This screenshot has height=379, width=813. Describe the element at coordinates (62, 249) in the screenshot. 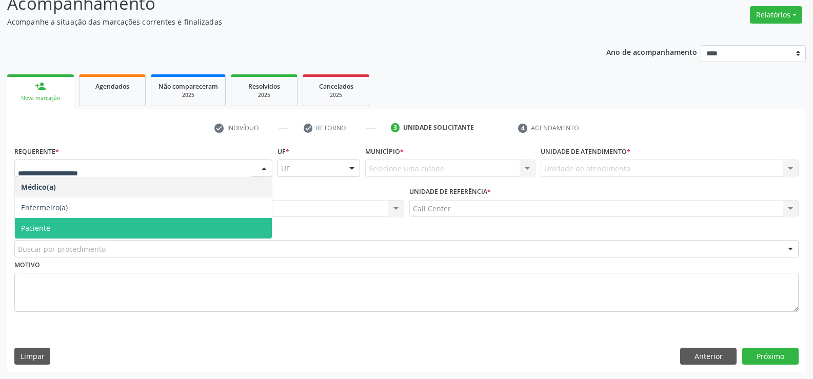

I see `span: Buscar por procedimento` at that location.